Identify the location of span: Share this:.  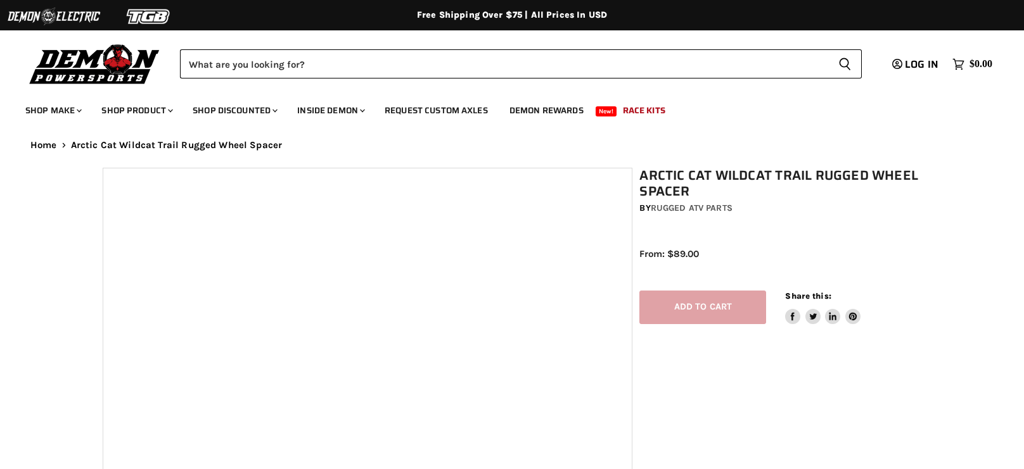
(808, 296).